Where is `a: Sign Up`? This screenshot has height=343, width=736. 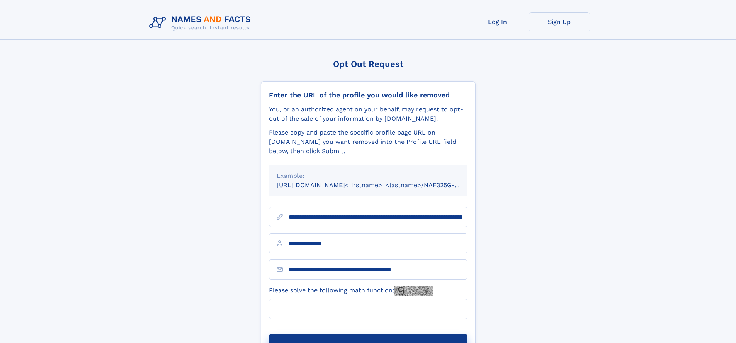 a: Sign Up is located at coordinates (560, 22).